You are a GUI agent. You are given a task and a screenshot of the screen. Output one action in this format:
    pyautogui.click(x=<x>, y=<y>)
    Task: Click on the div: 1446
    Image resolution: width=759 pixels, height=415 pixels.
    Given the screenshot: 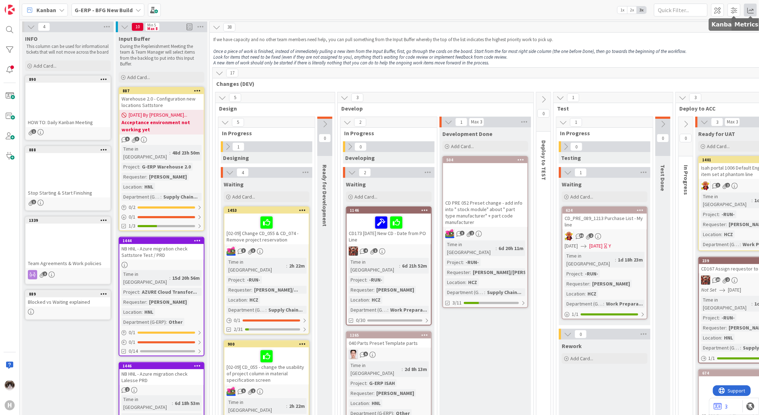 What is the action you would take?
    pyautogui.click(x=162, y=366)
    